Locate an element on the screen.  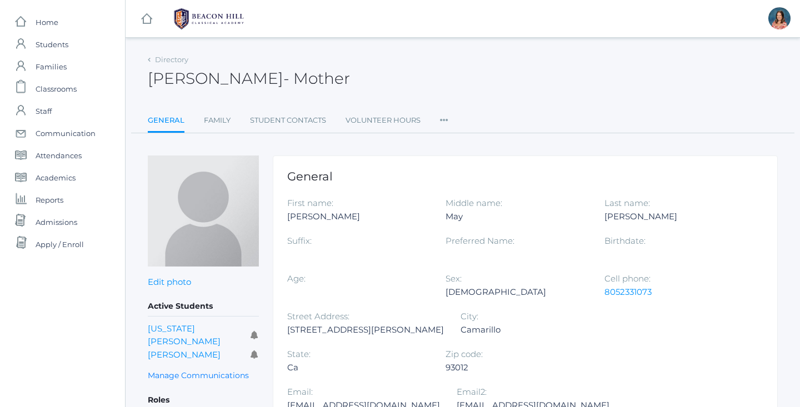
a: General is located at coordinates (166, 121).